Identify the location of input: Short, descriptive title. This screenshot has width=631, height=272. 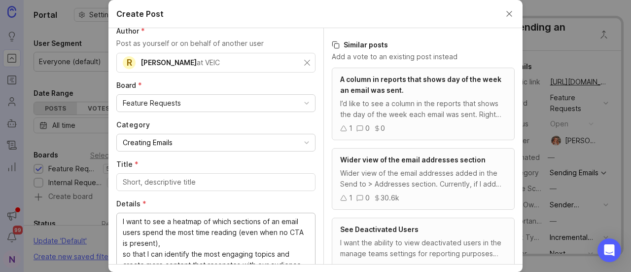
(216, 182).